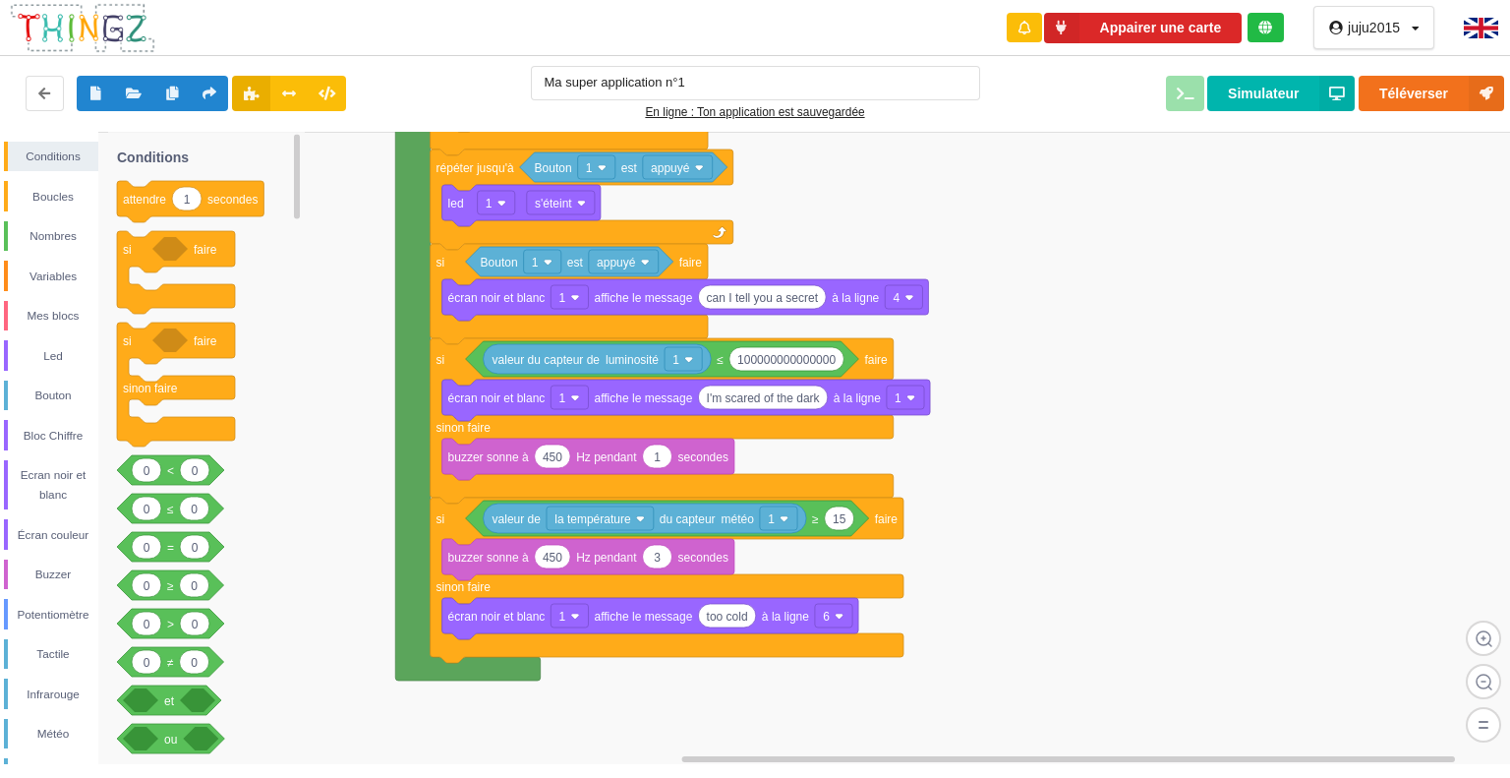 This screenshot has width=1510, height=778. What do you see at coordinates (786, 360) in the screenshot?
I see `text: 100000000000000` at bounding box center [786, 360].